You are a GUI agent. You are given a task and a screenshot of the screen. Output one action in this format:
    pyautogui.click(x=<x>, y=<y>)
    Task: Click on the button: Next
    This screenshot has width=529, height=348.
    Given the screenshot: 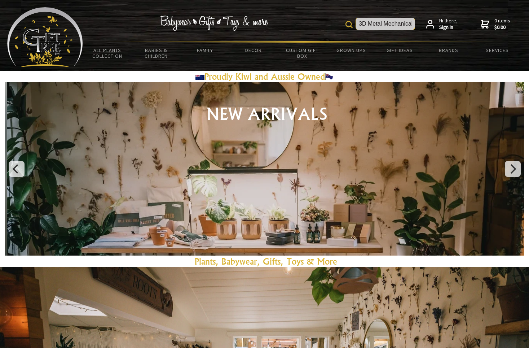 What is the action you would take?
    pyautogui.click(x=513, y=169)
    